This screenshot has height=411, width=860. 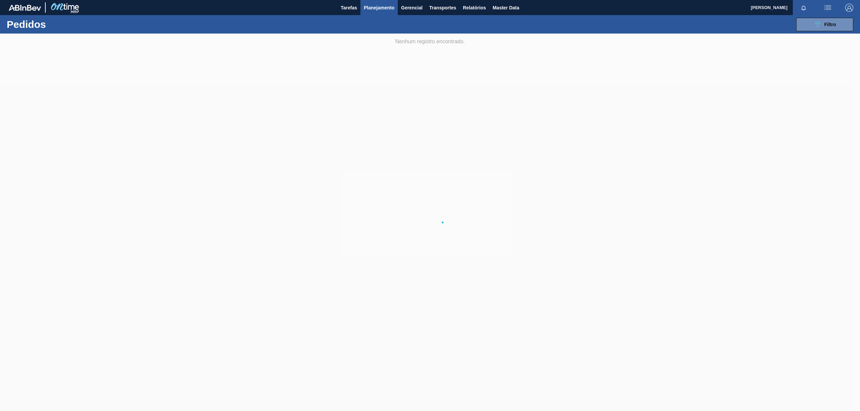 I want to click on button: Notificações, so click(x=803, y=8).